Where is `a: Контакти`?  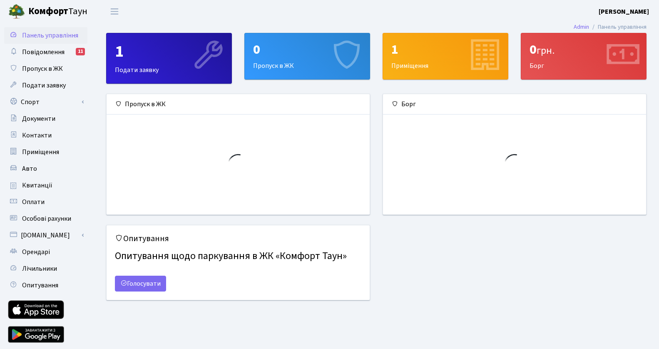 a: Контакти is located at coordinates (46, 135).